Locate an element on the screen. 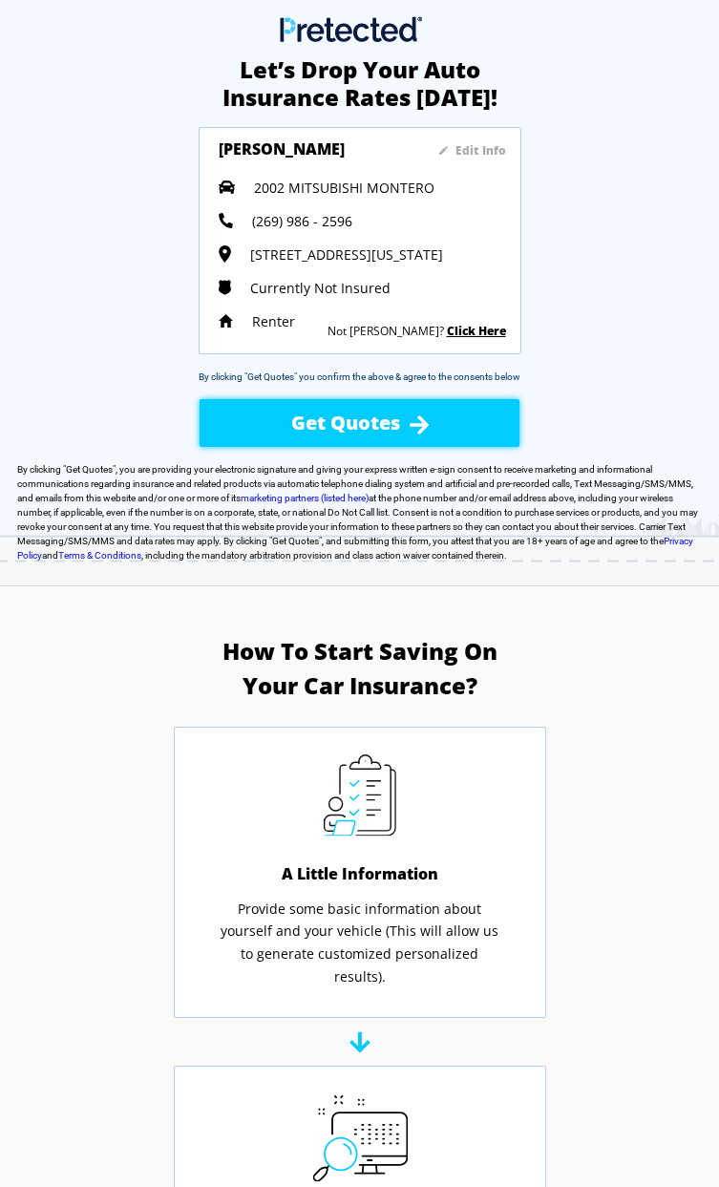 The height and width of the screenshot is (1187, 719). a: Click Here is located at coordinates (476, 330).